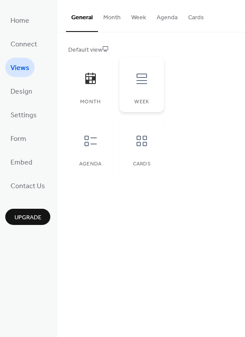 The height and width of the screenshot is (337, 245). I want to click on div: Default view, so click(150, 50).